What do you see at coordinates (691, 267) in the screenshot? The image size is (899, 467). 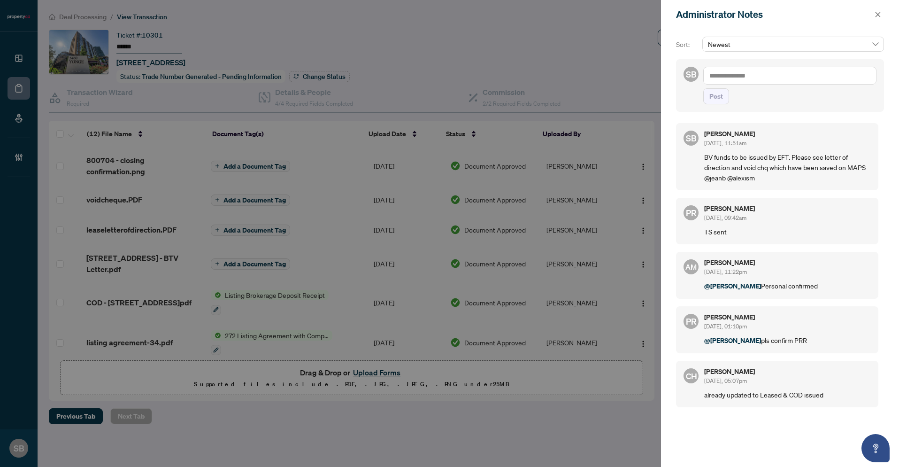 I see `span: AM` at bounding box center [691, 267].